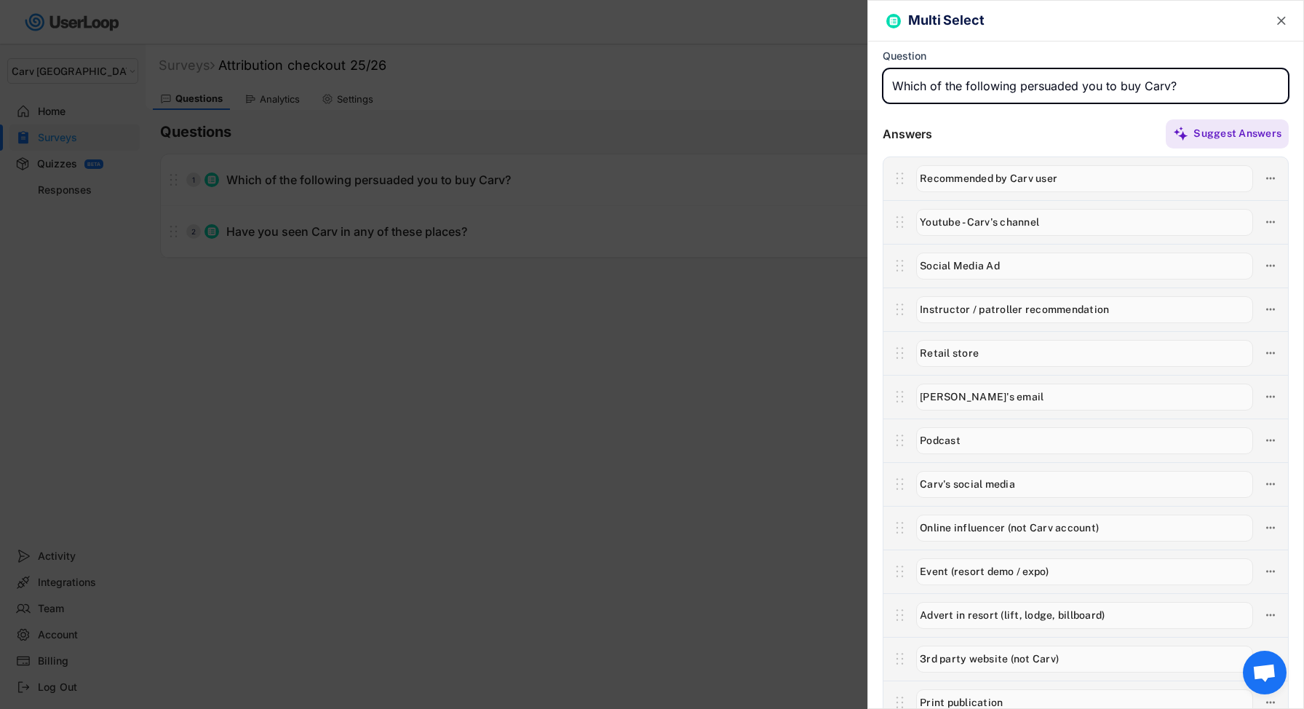 This screenshot has width=1304, height=709. Describe the element at coordinates (1076, 20) in the screenshot. I see `h6: Multi Select` at that location.